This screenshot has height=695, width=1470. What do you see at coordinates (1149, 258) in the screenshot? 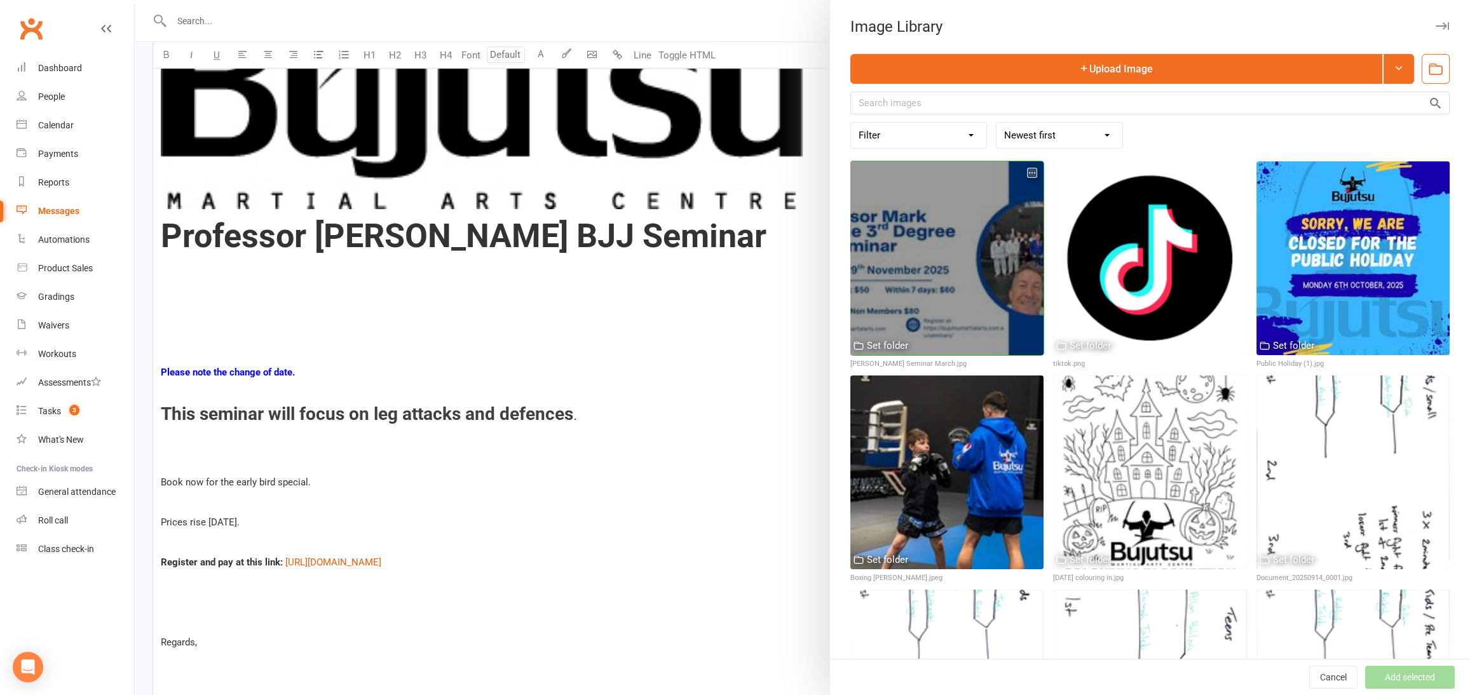
I see `img: tiktok.png` at bounding box center [1149, 258].